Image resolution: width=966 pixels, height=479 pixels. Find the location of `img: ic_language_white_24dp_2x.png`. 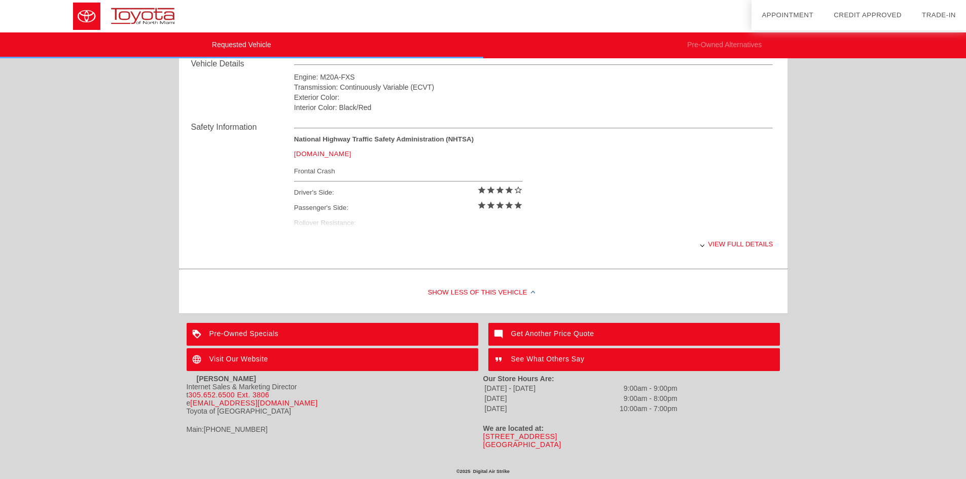

img: ic_language_white_24dp_2x.png is located at coordinates (198, 360).